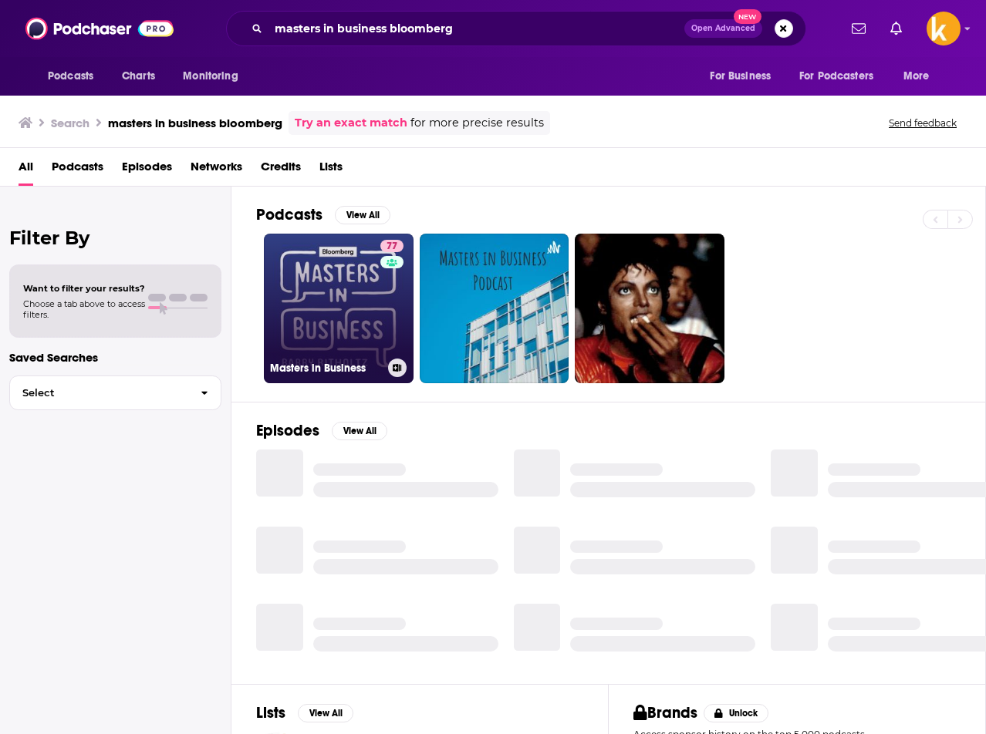 The image size is (986, 734). What do you see at coordinates (339, 308) in the screenshot?
I see `a: 77Masters in Business` at bounding box center [339, 308].